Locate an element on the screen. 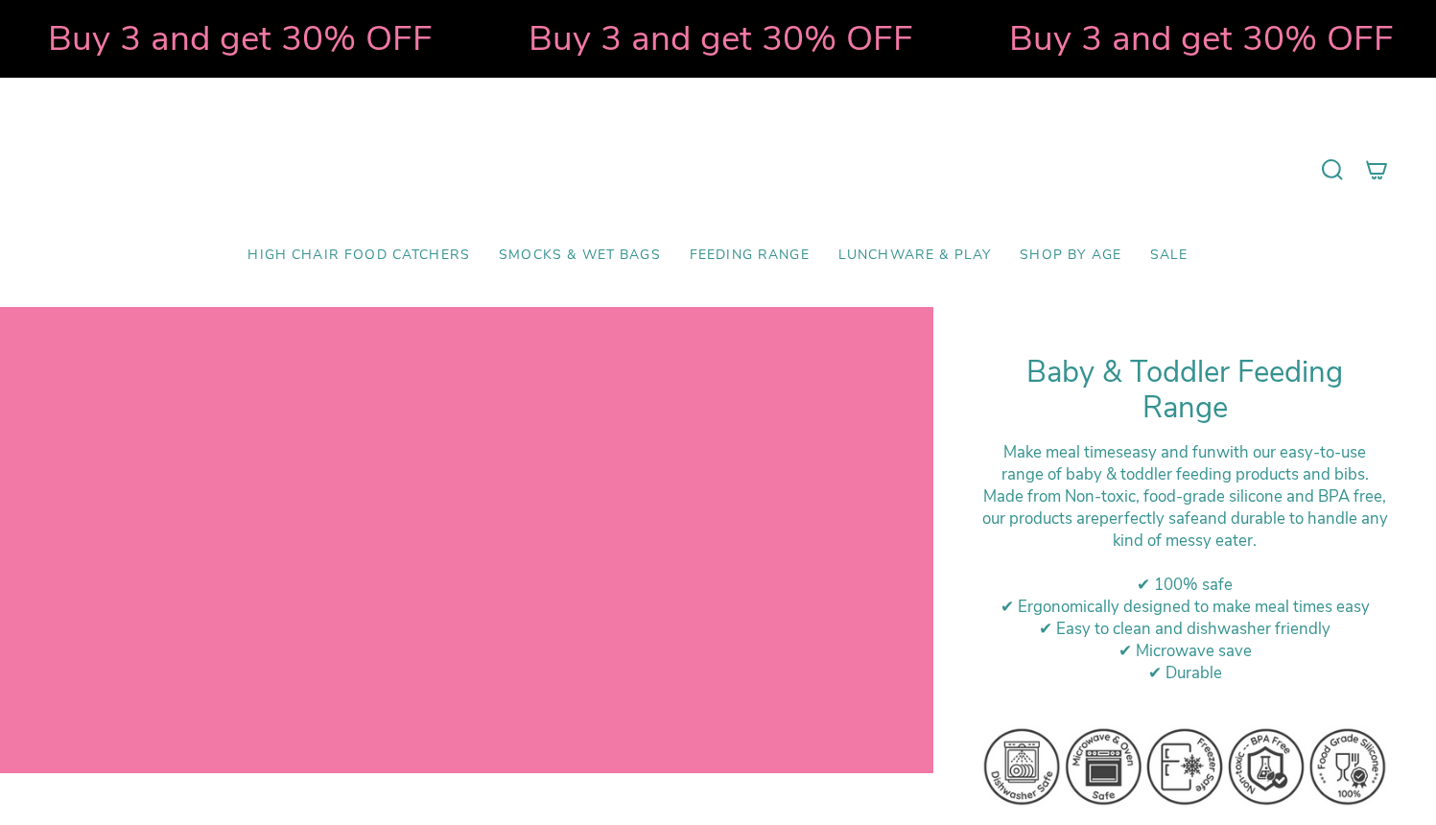 The width and height of the screenshot is (1436, 825). div: Shop by Age is located at coordinates (1071, 255).